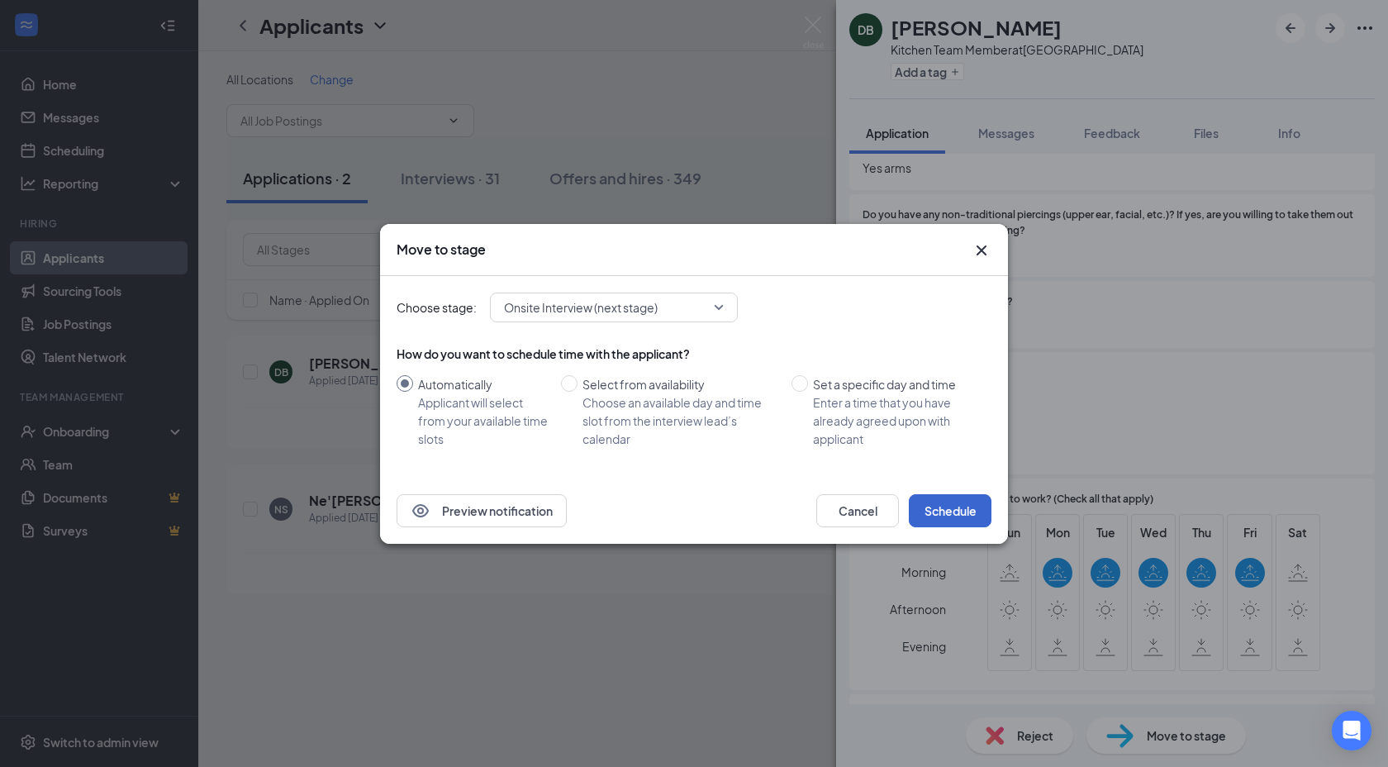 The image size is (1388, 767). Describe the element at coordinates (441, 250) in the screenshot. I see `h3: Move to stage` at that location.